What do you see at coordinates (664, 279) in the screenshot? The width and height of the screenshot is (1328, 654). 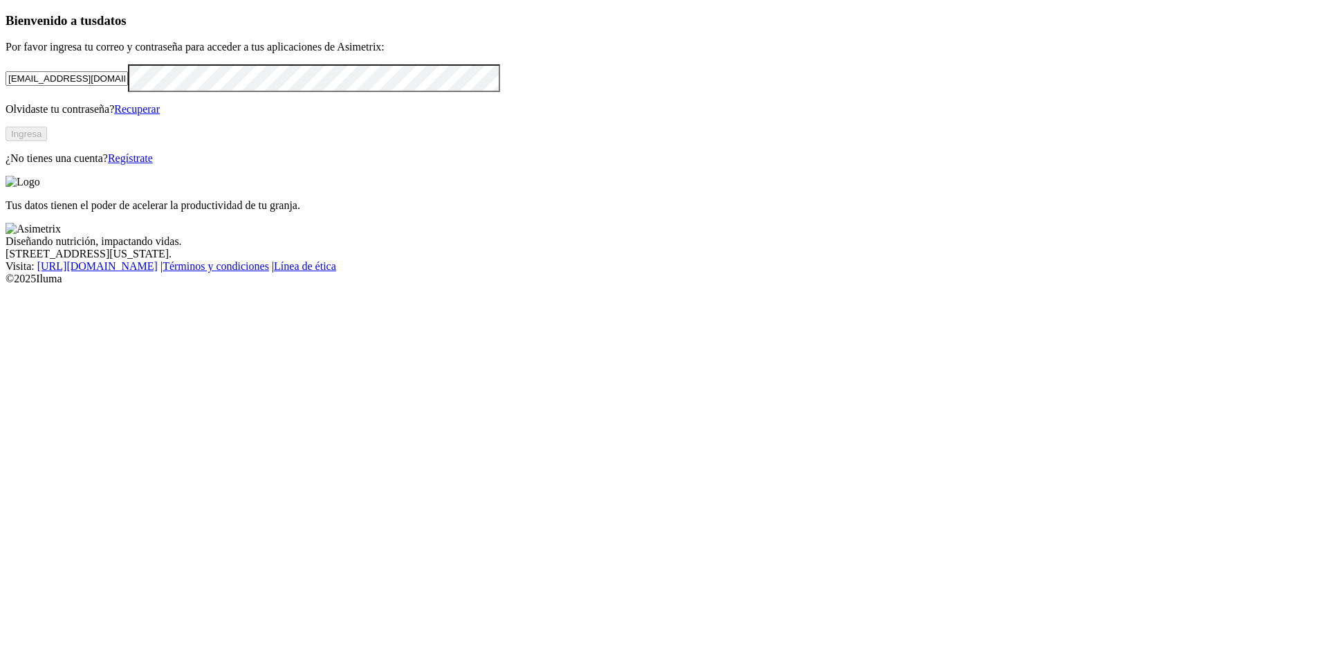 I see `div: © 2025 Iluma` at bounding box center [664, 279].